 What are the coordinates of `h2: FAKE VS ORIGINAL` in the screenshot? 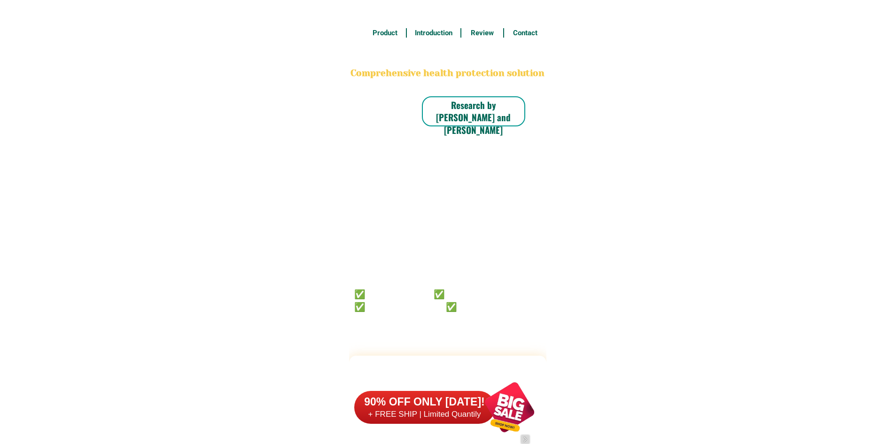 It's located at (448, 375).